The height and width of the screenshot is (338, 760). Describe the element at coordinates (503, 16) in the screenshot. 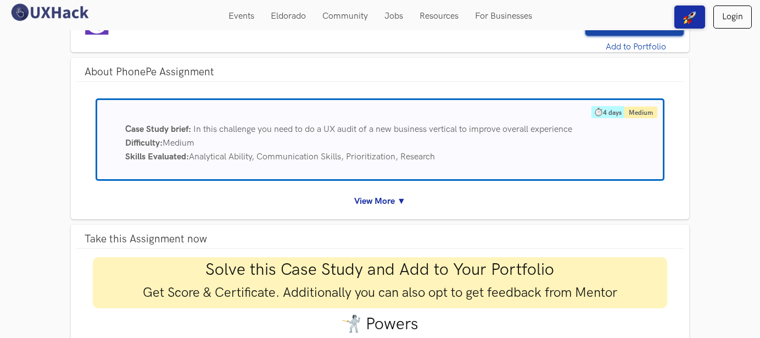

I see `a: For Businesses` at that location.